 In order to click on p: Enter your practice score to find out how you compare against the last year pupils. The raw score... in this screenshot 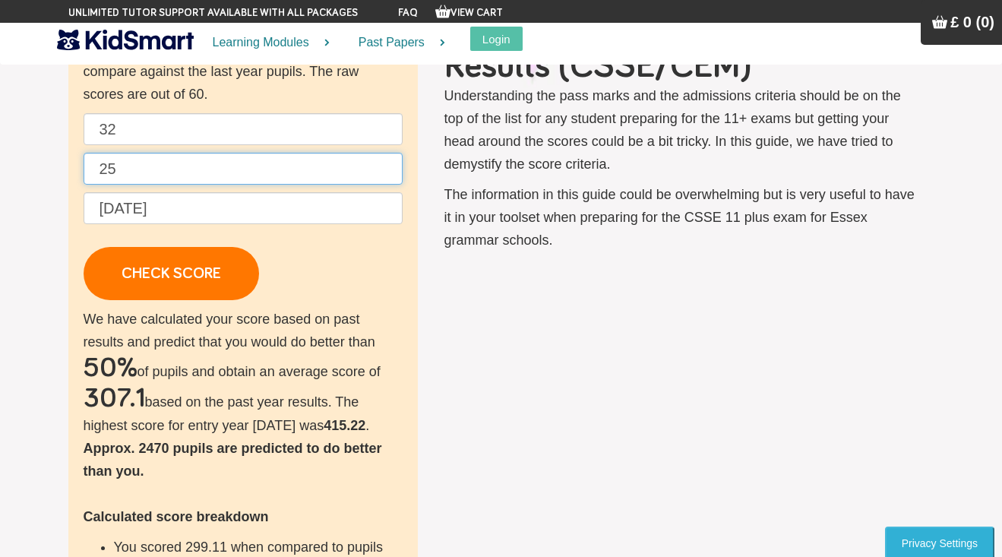, I will do `click(243, 71)`.